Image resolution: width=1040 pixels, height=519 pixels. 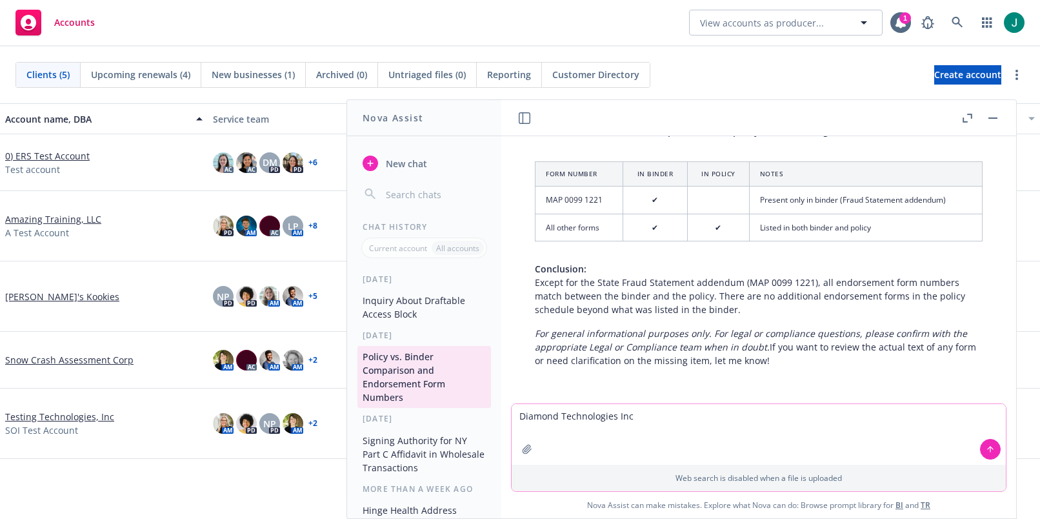 What do you see at coordinates (987, 23) in the screenshot?
I see `a: Switch app` at bounding box center [987, 23].